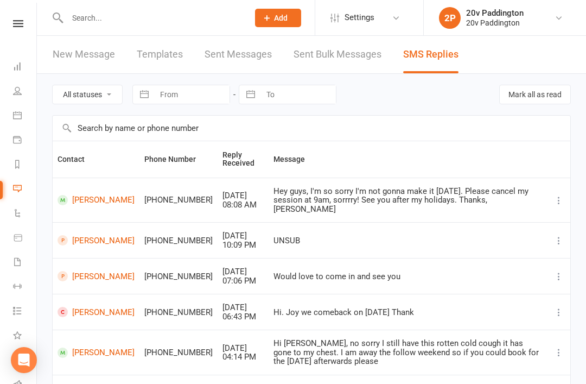  I want to click on th: Contact, so click(96, 159).